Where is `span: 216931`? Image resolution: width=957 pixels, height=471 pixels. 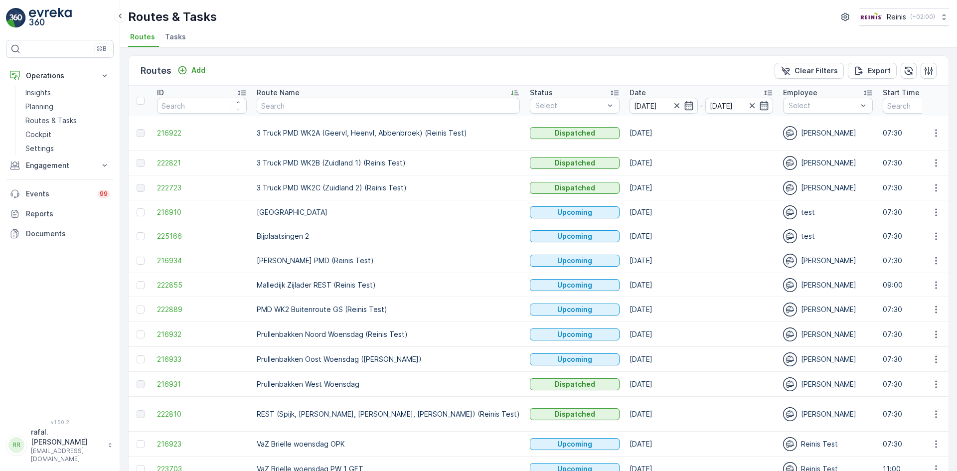 span: 216931 is located at coordinates (202, 384).